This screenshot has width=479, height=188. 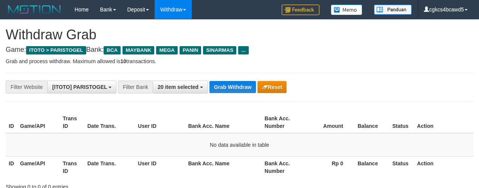 What do you see at coordinates (232, 87) in the screenshot?
I see `button: Grab Withdraw` at bounding box center [232, 87].